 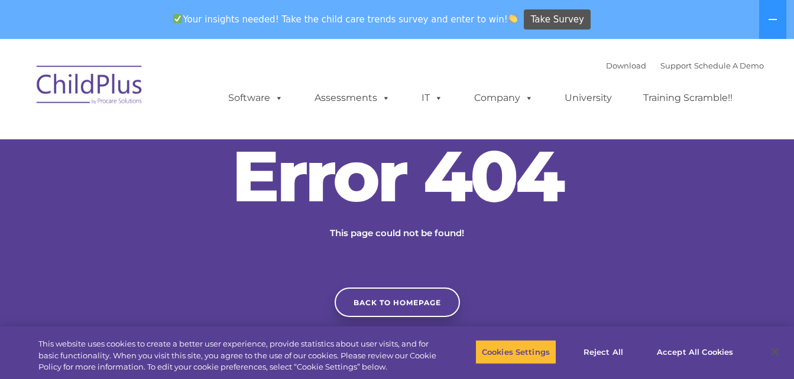 I want to click on a: Software, so click(x=255, y=98).